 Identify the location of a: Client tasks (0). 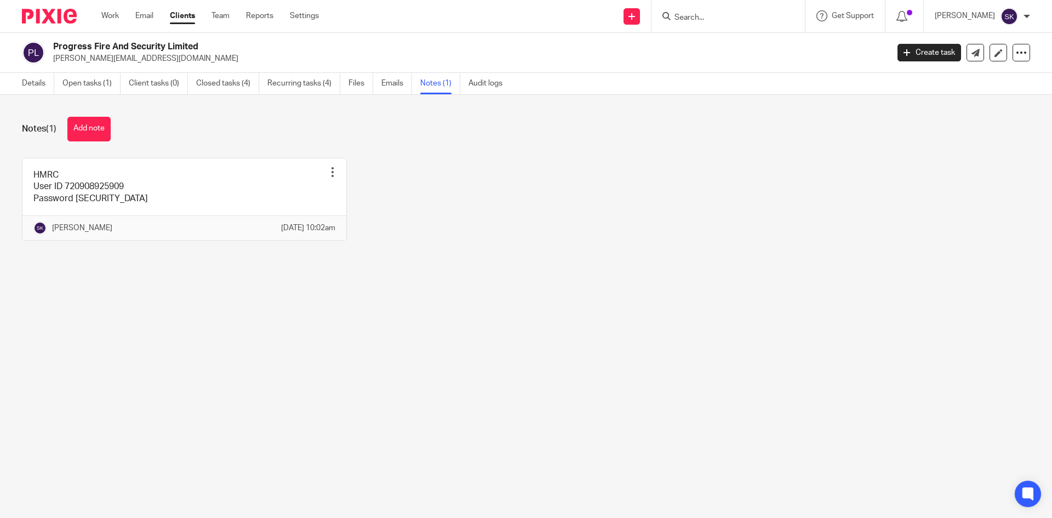
(158, 83).